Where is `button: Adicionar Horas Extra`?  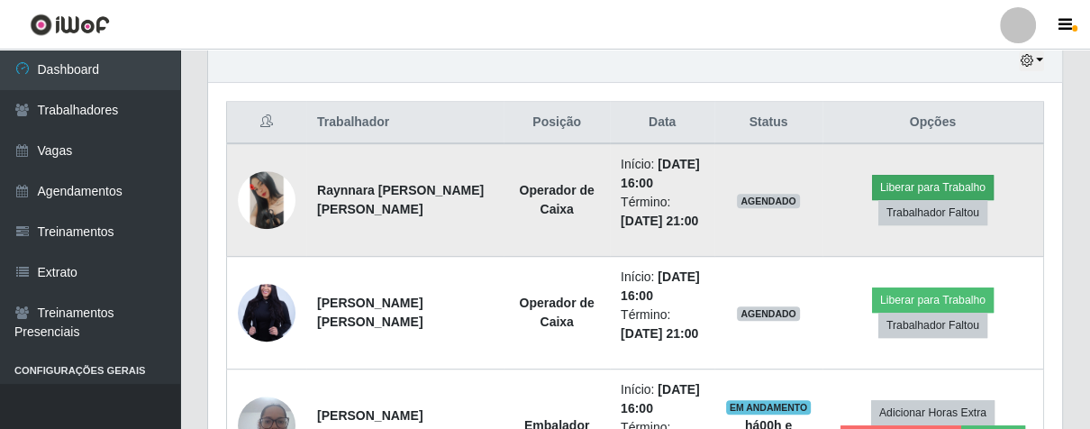
button: Adicionar Horas Extra is located at coordinates (932, 413).